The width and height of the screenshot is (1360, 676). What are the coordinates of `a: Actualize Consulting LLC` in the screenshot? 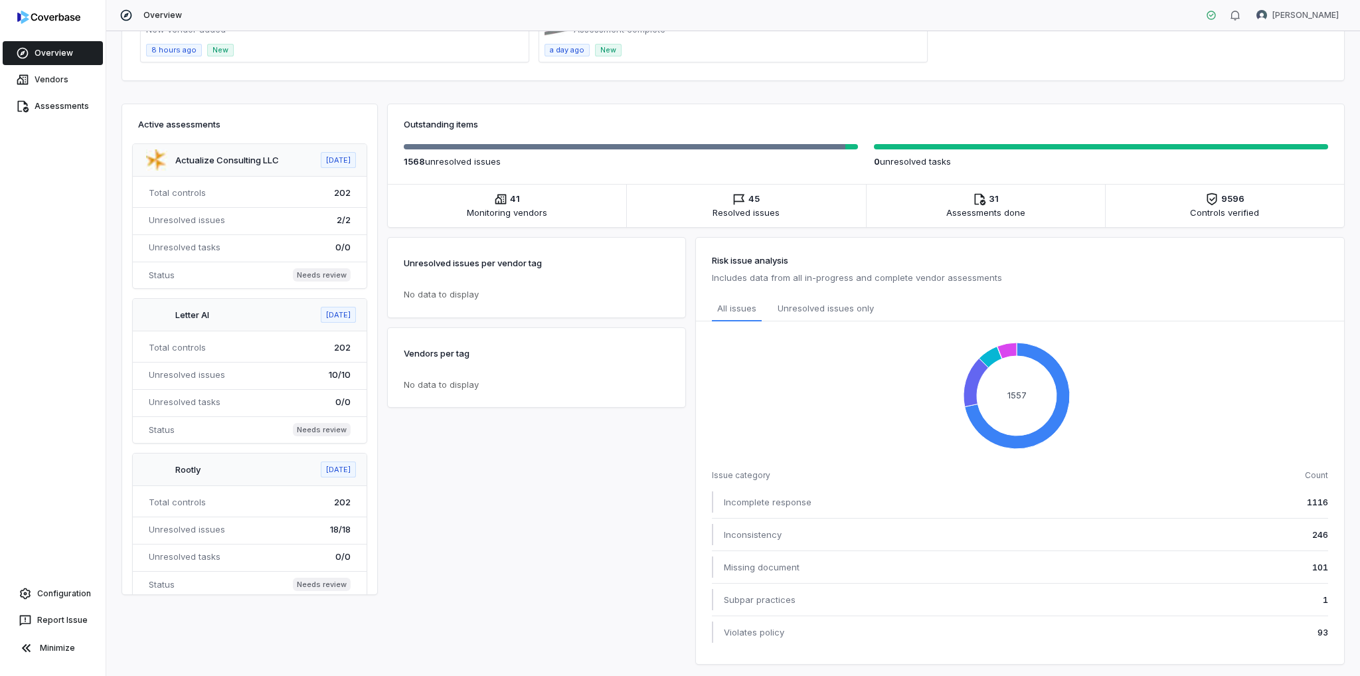 It's located at (227, 160).